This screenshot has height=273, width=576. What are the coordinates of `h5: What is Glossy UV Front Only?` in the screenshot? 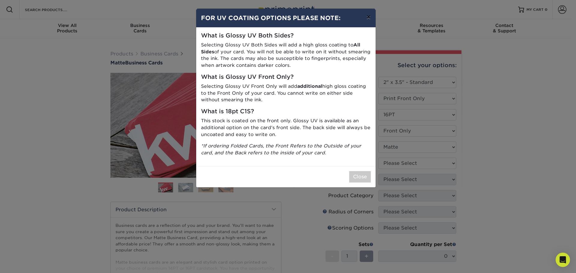 It's located at (286, 77).